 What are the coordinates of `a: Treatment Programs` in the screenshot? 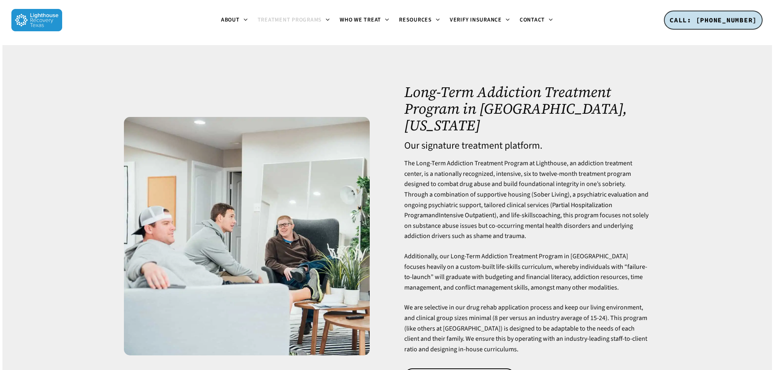 It's located at (294, 20).